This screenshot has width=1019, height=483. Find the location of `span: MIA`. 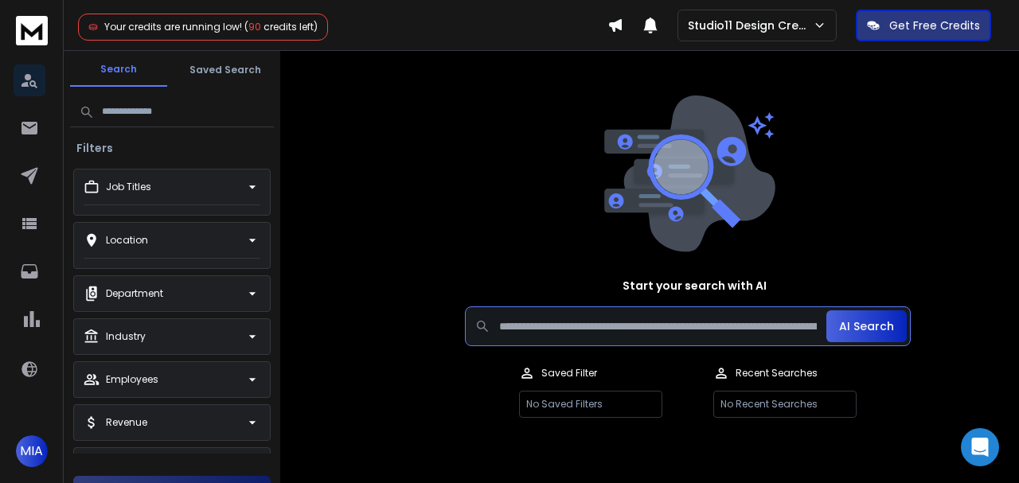

span: MIA is located at coordinates (32, 451).